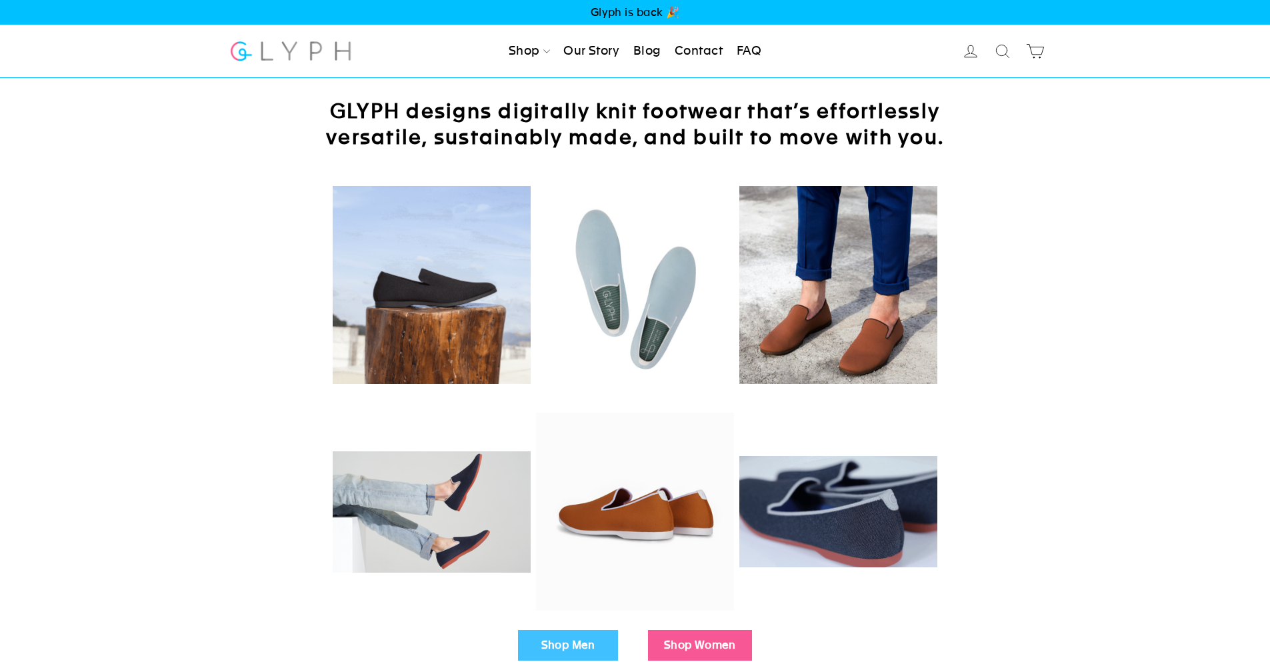 The width and height of the screenshot is (1270, 662). What do you see at coordinates (648, 51) in the screenshot?
I see `a: Blog` at bounding box center [648, 51].